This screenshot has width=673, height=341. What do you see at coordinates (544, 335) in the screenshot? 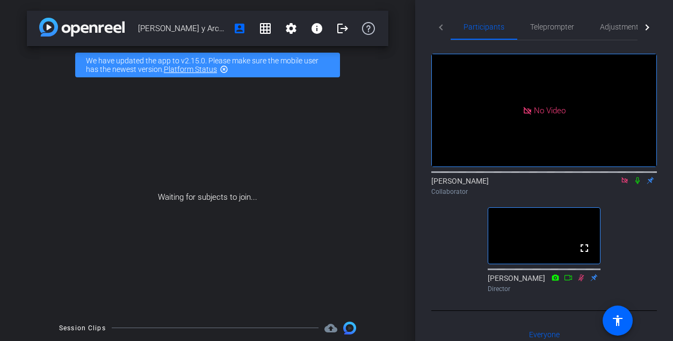
I see `span: Everyone` at bounding box center [544, 335].